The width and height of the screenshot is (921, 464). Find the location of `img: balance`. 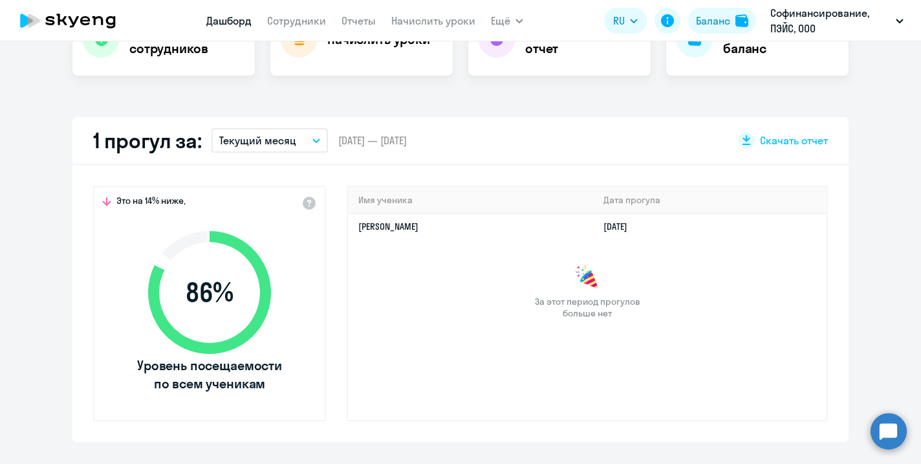

img: balance is located at coordinates (742, 21).